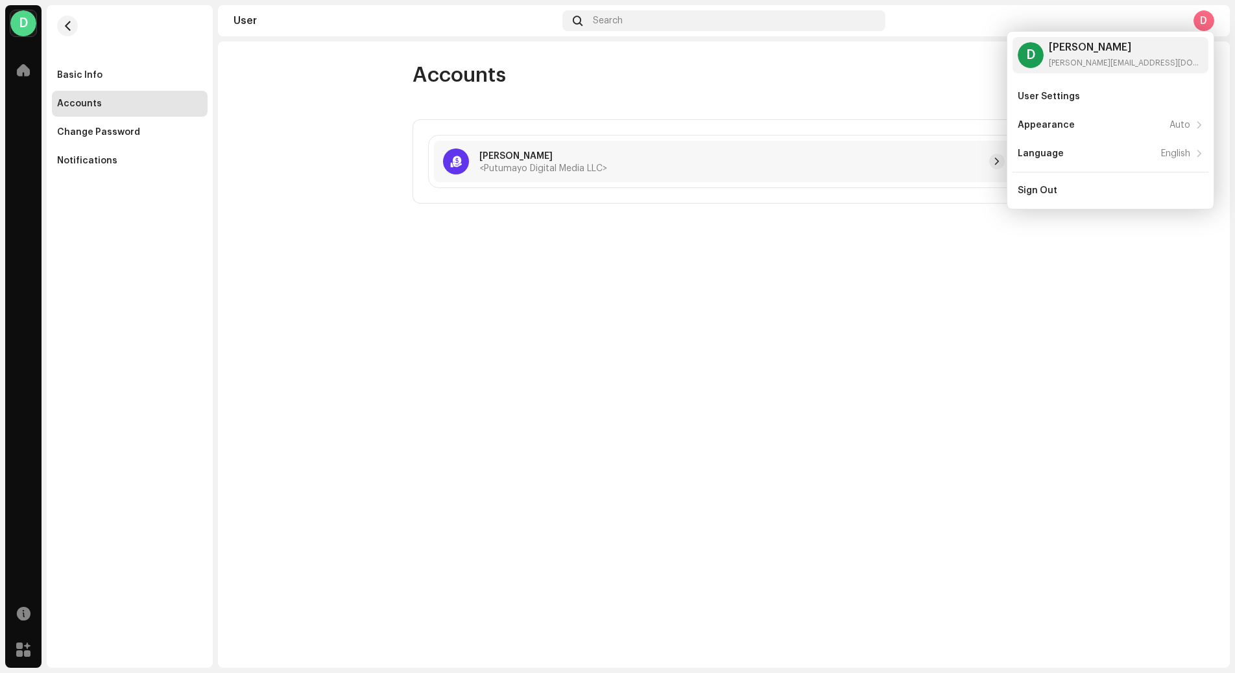  Describe the element at coordinates (79, 104) in the screenshot. I see `div: Accounts` at that location.